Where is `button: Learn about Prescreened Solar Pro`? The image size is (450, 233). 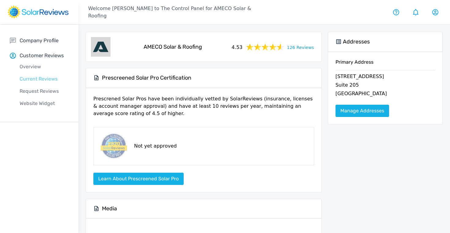 button: Learn about Prescreened Solar Pro is located at coordinates (138, 179).